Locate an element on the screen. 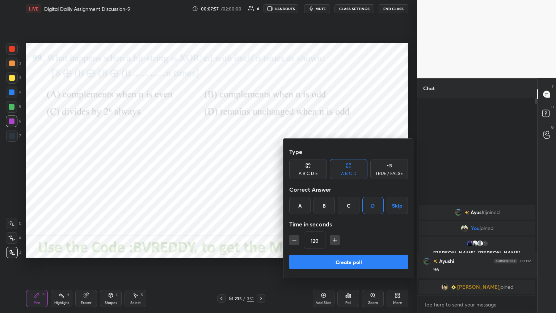 This screenshot has height=313, width=556. div: Type is located at coordinates (349, 152).